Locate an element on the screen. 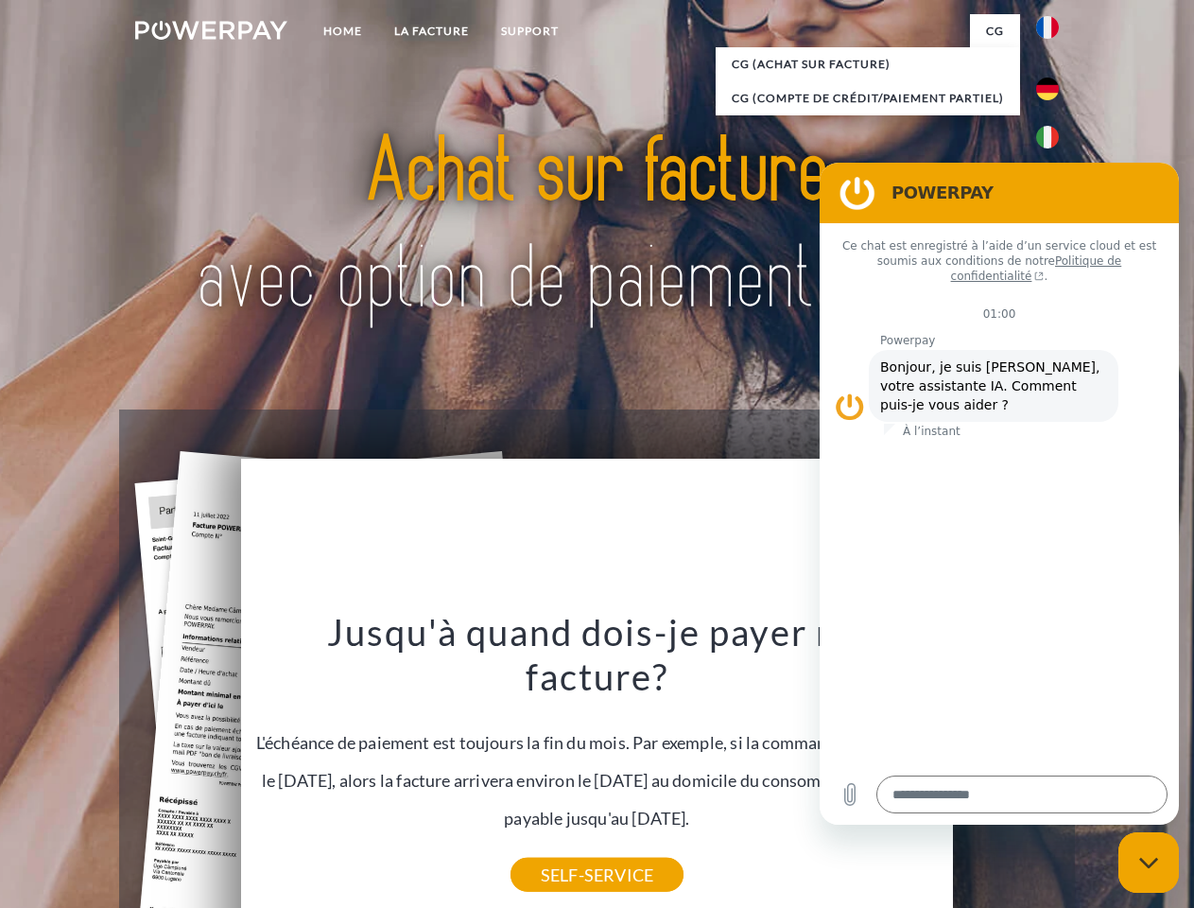 The image size is (1194, 908). img: title-powerpay_fr.svg is located at coordinates (597, 226).